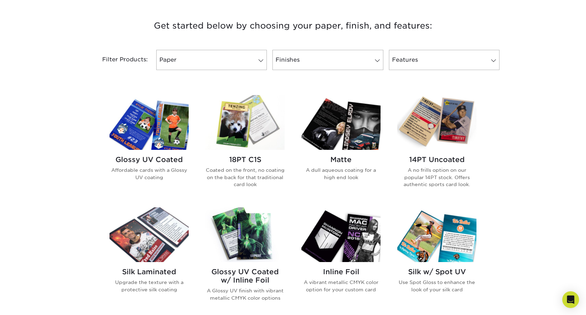 This screenshot has height=315, width=586. Describe the element at coordinates (149, 122) in the screenshot. I see `img: Glossy UV Coated Trading Cards` at that location.